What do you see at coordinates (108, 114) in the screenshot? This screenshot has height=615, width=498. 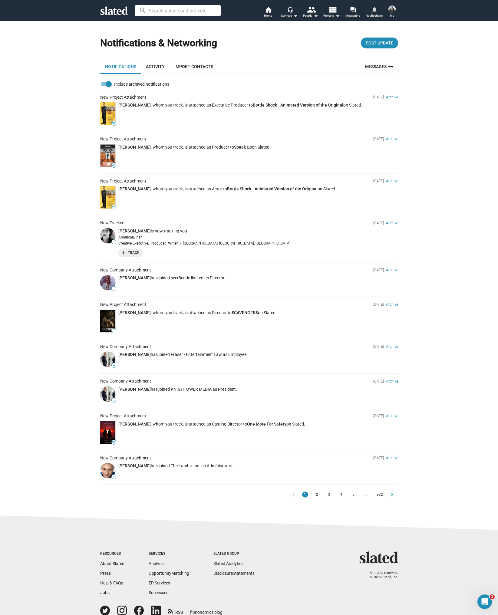 I see `a: 57` at bounding box center [108, 114].